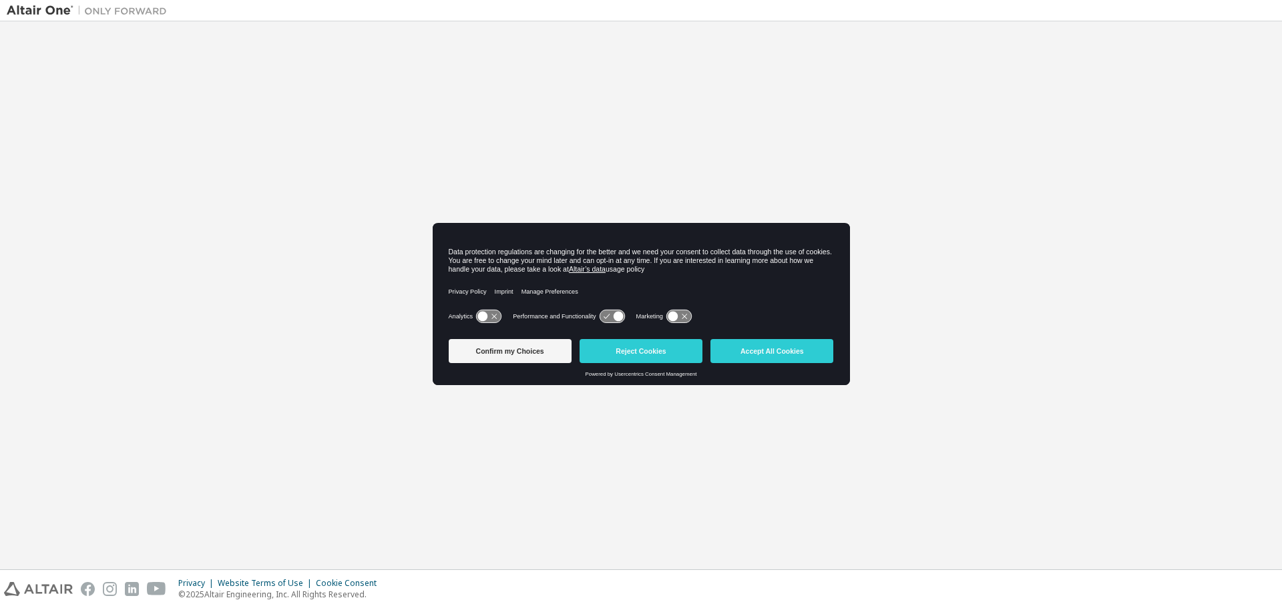 The height and width of the screenshot is (608, 1282). Describe the element at coordinates (132, 589) in the screenshot. I see `img: linkedin.svg` at that location.